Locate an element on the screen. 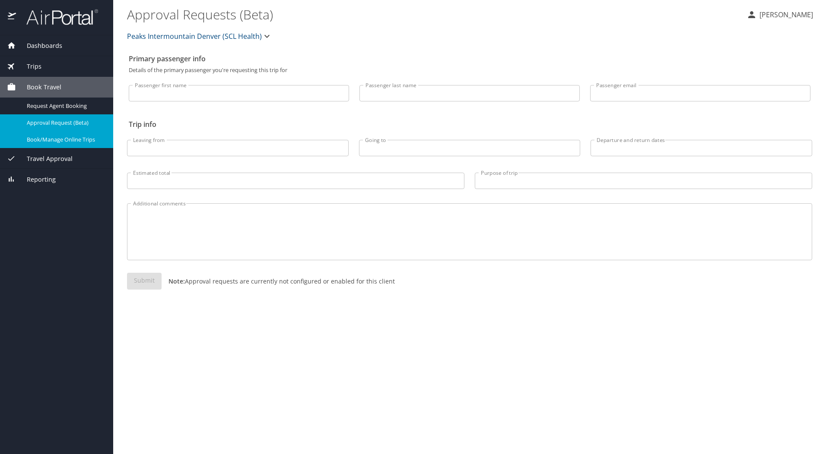 Image resolution: width=826 pixels, height=454 pixels. img: airportal-logo.png is located at coordinates (57, 17).